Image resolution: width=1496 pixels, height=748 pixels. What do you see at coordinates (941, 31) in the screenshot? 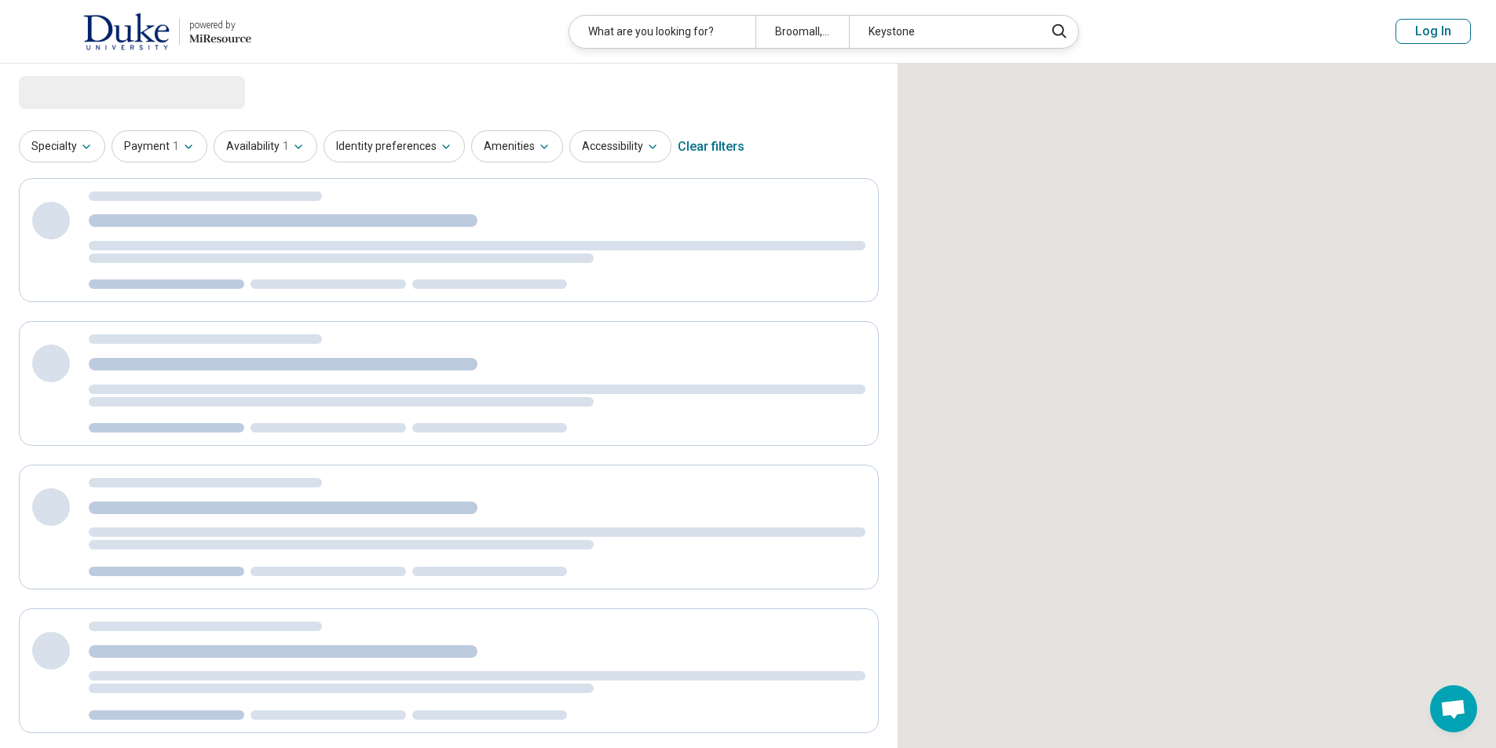
I see `div: Keystone` at bounding box center [941, 31].